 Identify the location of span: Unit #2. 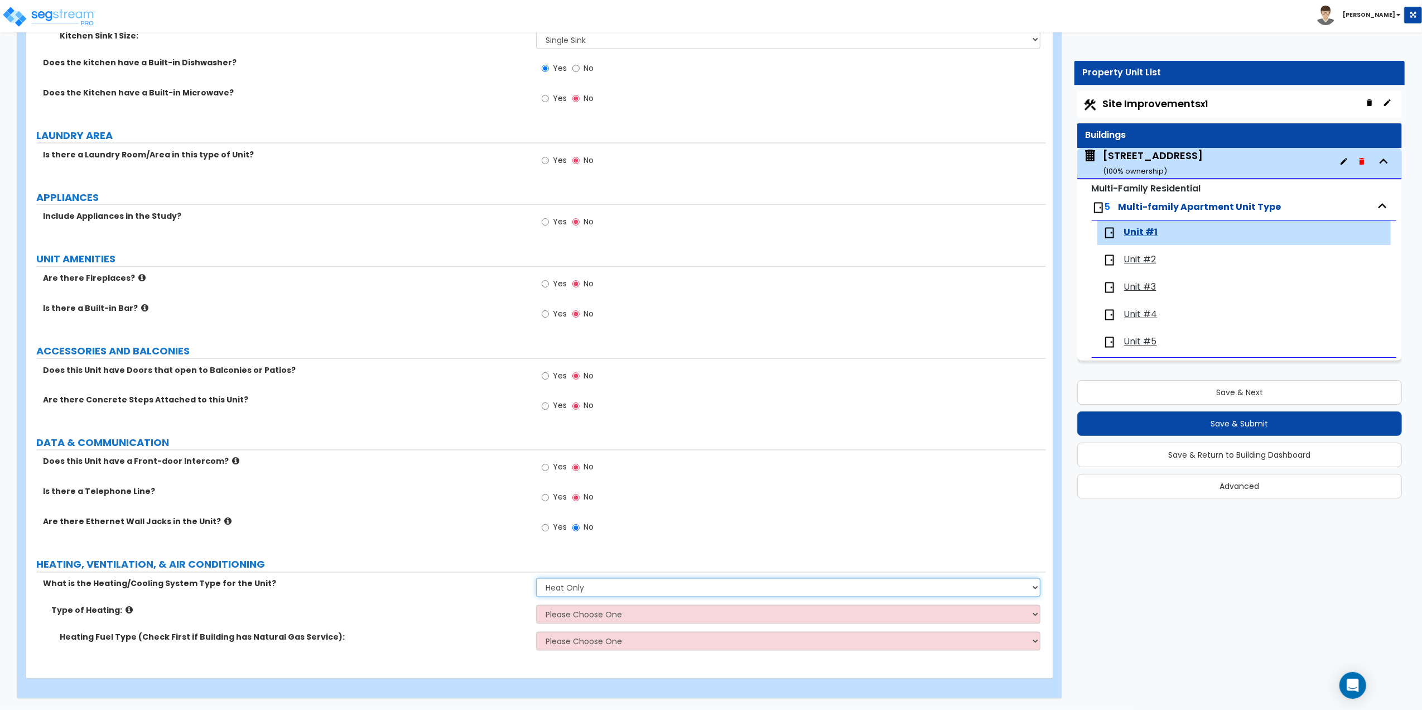
(1141, 259).